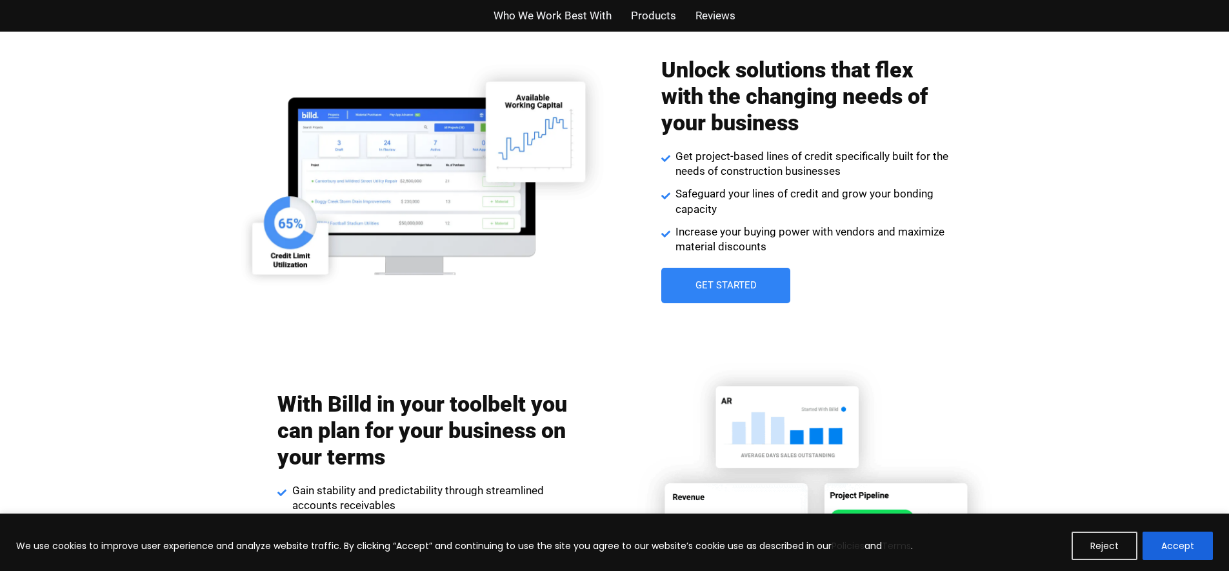 This screenshot has height=571, width=1229. Describe the element at coordinates (465, 546) in the screenshot. I see `p: We use cookies to improve user experience and analyze website traffic. By clicking “Accept” and c...` at that location.